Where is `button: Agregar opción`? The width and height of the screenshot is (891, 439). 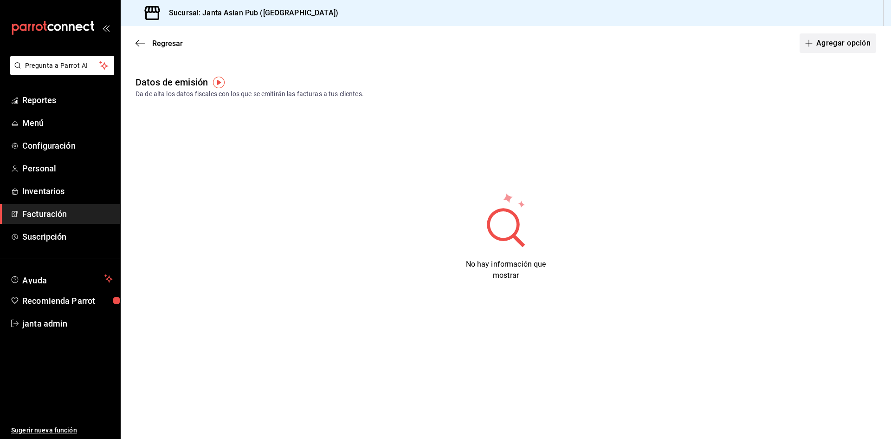 button: Agregar opción is located at coordinates (838, 43).